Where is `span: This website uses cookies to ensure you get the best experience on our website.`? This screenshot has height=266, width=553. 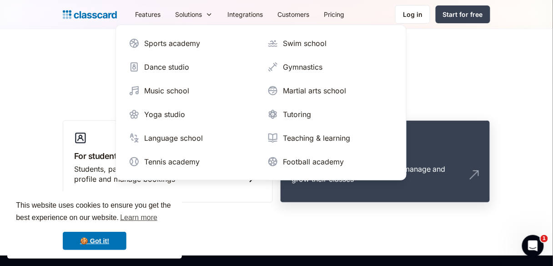
span: This website uses cookies to ensure you get the best experience on our website. is located at coordinates (95, 212).